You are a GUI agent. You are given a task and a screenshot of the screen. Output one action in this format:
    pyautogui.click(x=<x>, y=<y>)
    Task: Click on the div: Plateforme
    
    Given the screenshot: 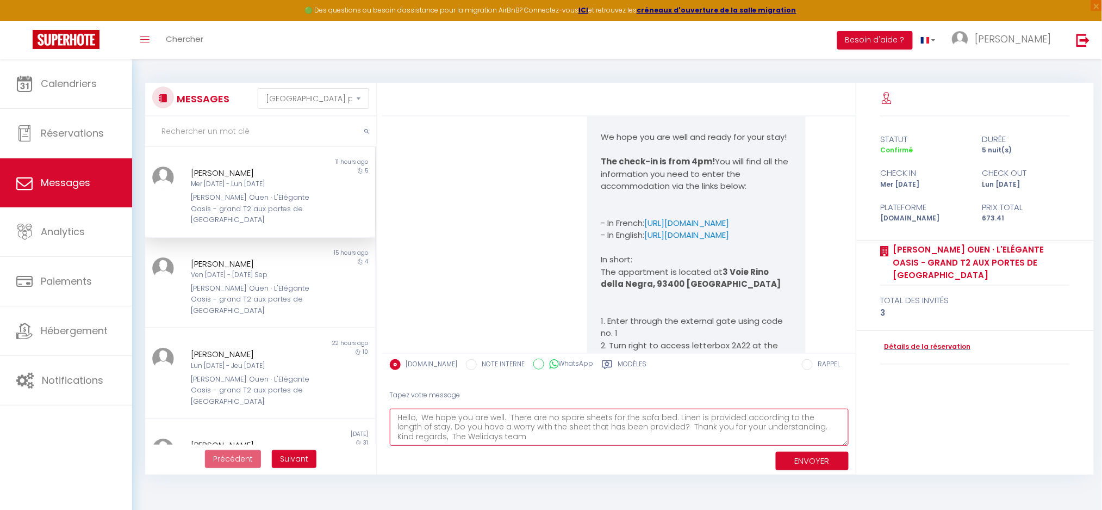 What is the action you would take?
    pyautogui.click(x=924, y=207)
    